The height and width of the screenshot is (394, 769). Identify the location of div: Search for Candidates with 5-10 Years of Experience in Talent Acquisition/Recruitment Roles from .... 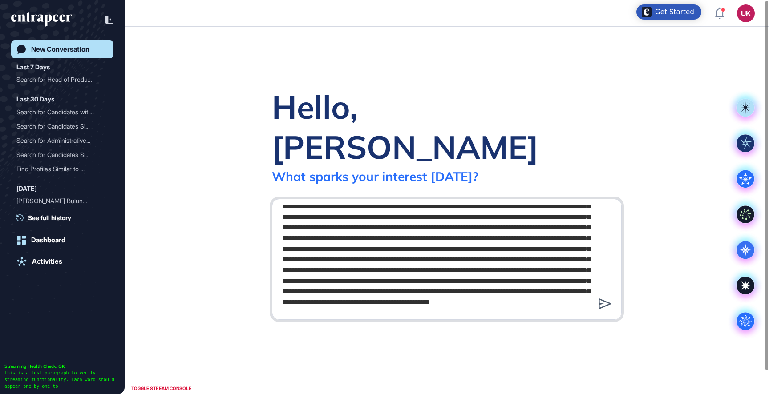
(62, 112).